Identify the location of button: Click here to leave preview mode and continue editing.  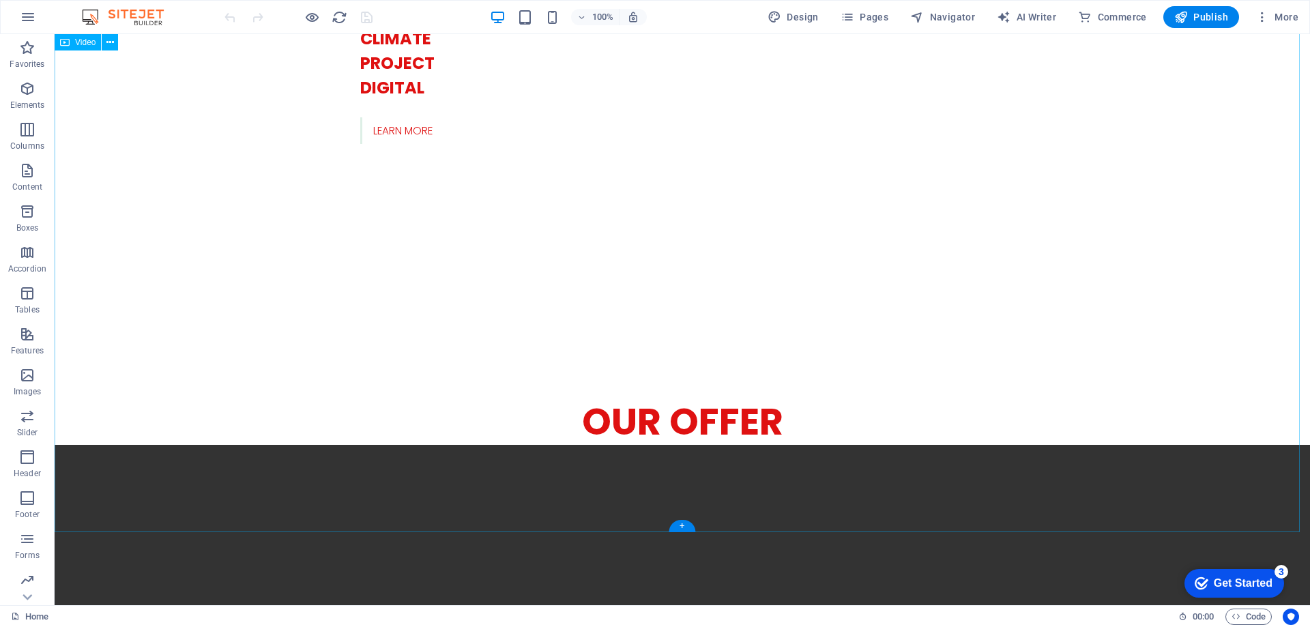
(312, 17).